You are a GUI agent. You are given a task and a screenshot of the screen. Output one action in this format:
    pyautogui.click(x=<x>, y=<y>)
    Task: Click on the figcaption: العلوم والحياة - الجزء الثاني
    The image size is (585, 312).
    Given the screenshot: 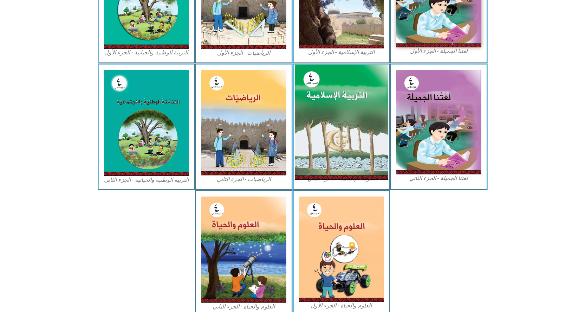 What is the action you would take?
    pyautogui.click(x=244, y=307)
    